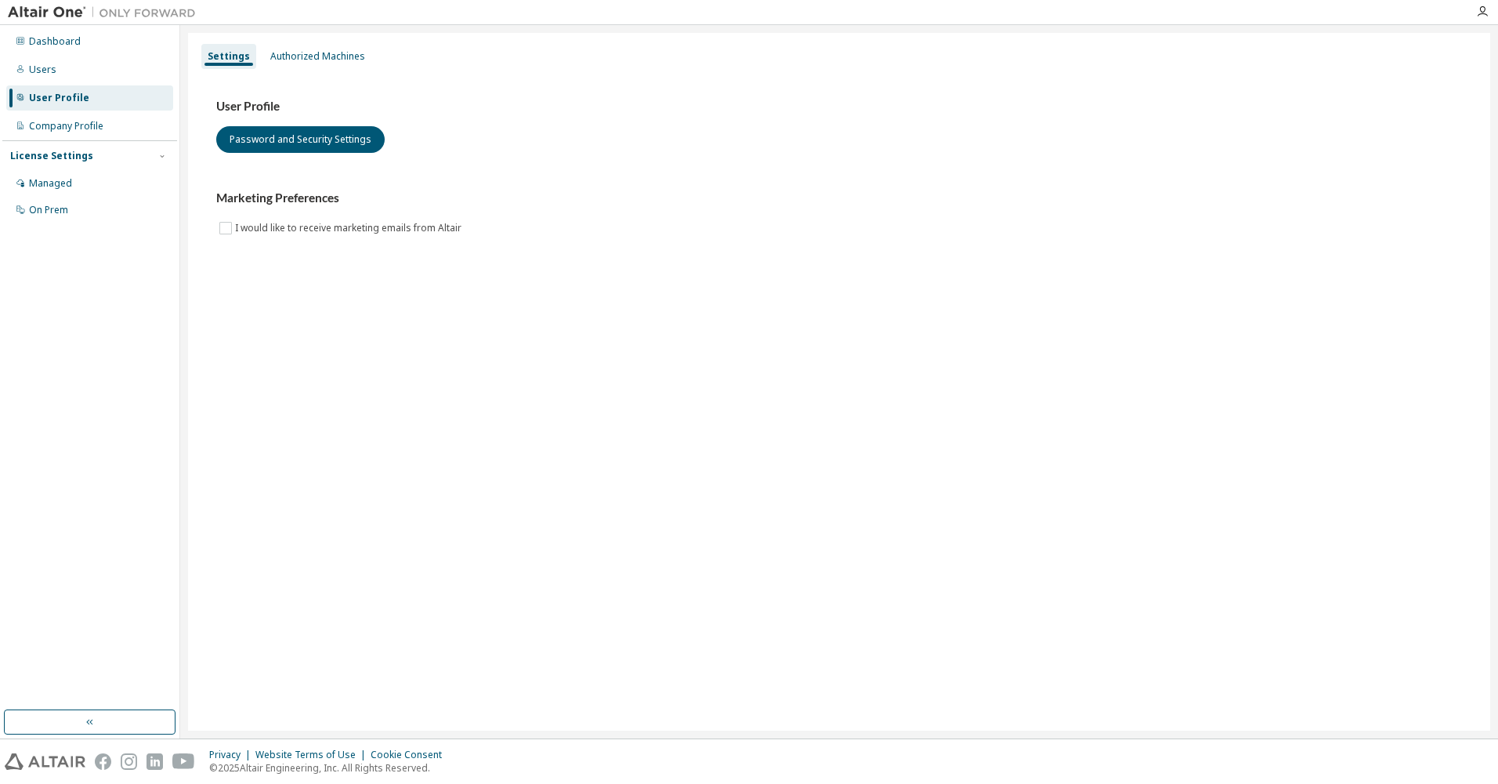 The width and height of the screenshot is (1498, 784). Describe the element at coordinates (313, 755) in the screenshot. I see `div: Website Terms of Use` at that location.